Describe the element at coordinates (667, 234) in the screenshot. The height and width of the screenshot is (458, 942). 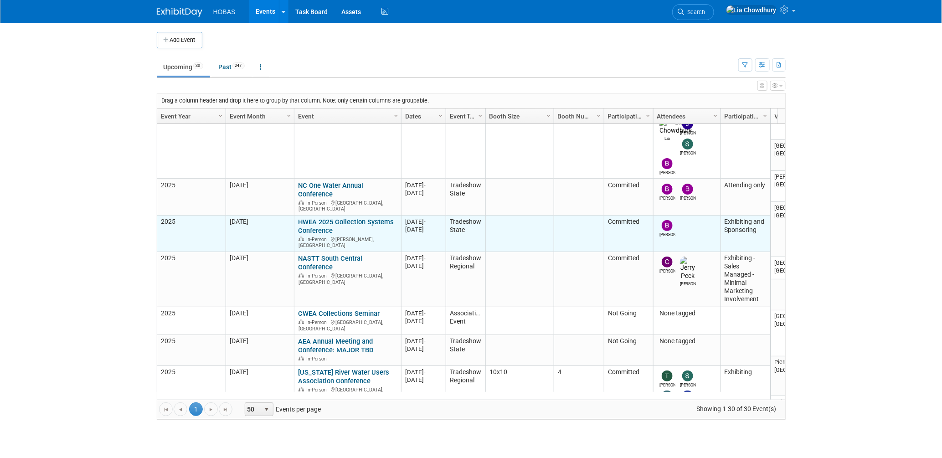
I see `div: Bijan Khamanian` at that location.